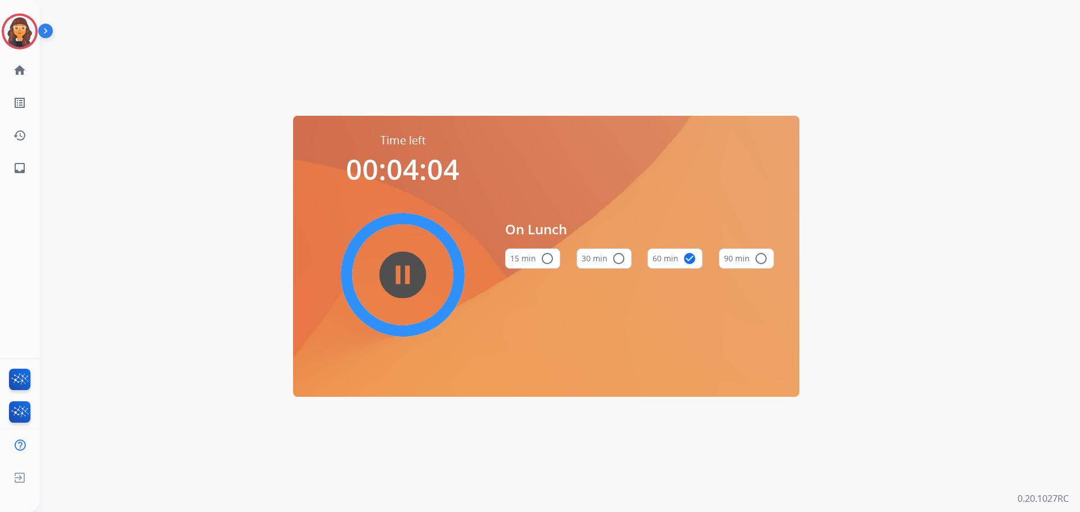 Image resolution: width=1080 pixels, height=512 pixels. Describe the element at coordinates (20, 31) in the screenshot. I see `img: avatar` at that location.